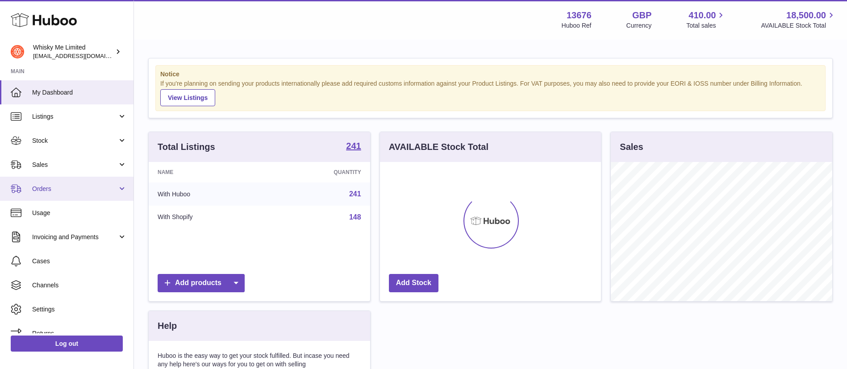  I want to click on span: My Dashboard, so click(80, 92).